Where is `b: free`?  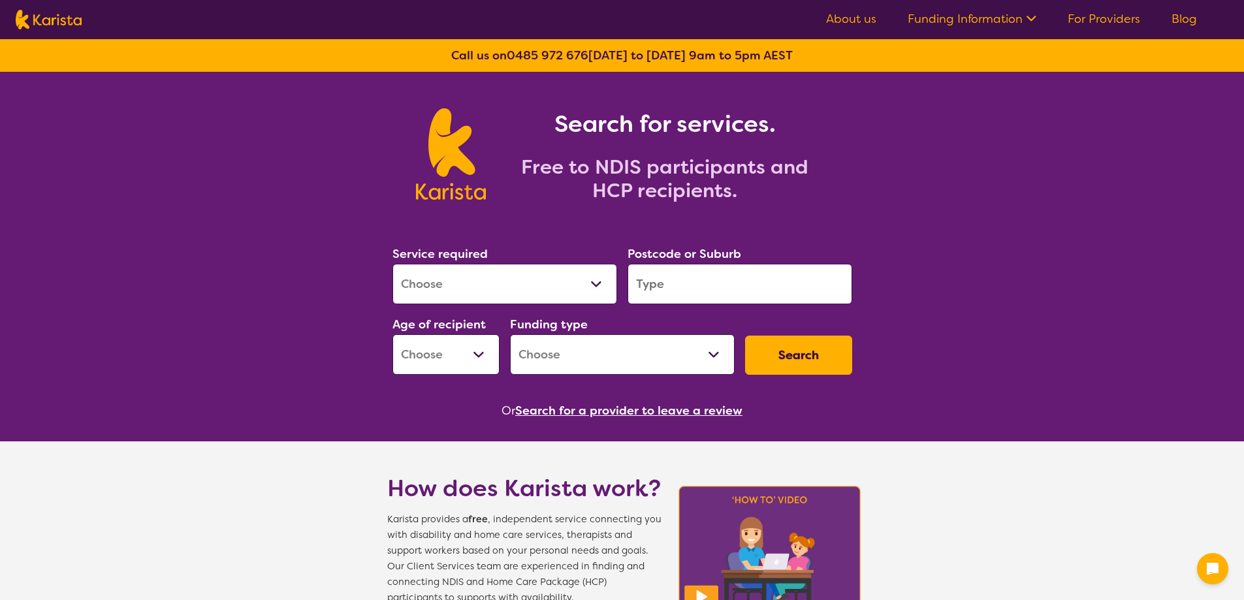
b: free is located at coordinates (478, 519).